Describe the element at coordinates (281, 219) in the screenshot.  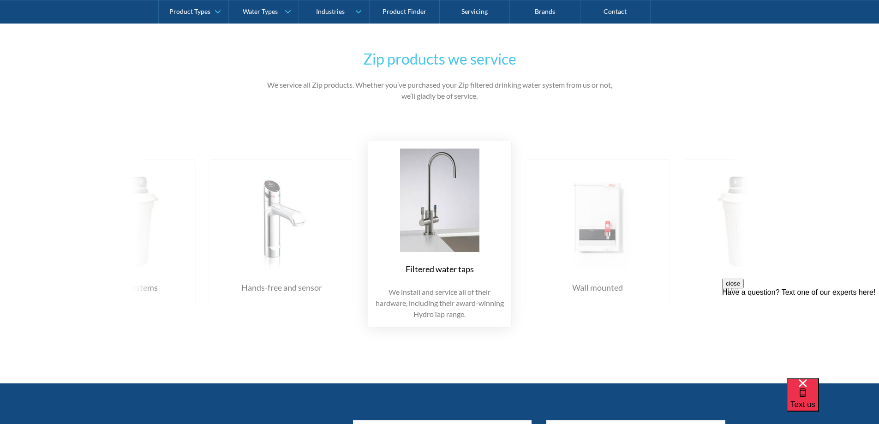
I see `img: Hands-free and sensor` at that location.